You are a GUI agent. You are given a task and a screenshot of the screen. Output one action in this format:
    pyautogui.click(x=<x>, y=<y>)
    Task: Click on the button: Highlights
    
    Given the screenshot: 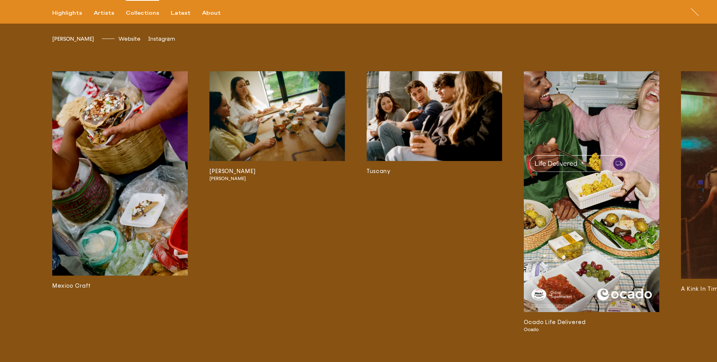 What is the action you would take?
    pyautogui.click(x=73, y=13)
    